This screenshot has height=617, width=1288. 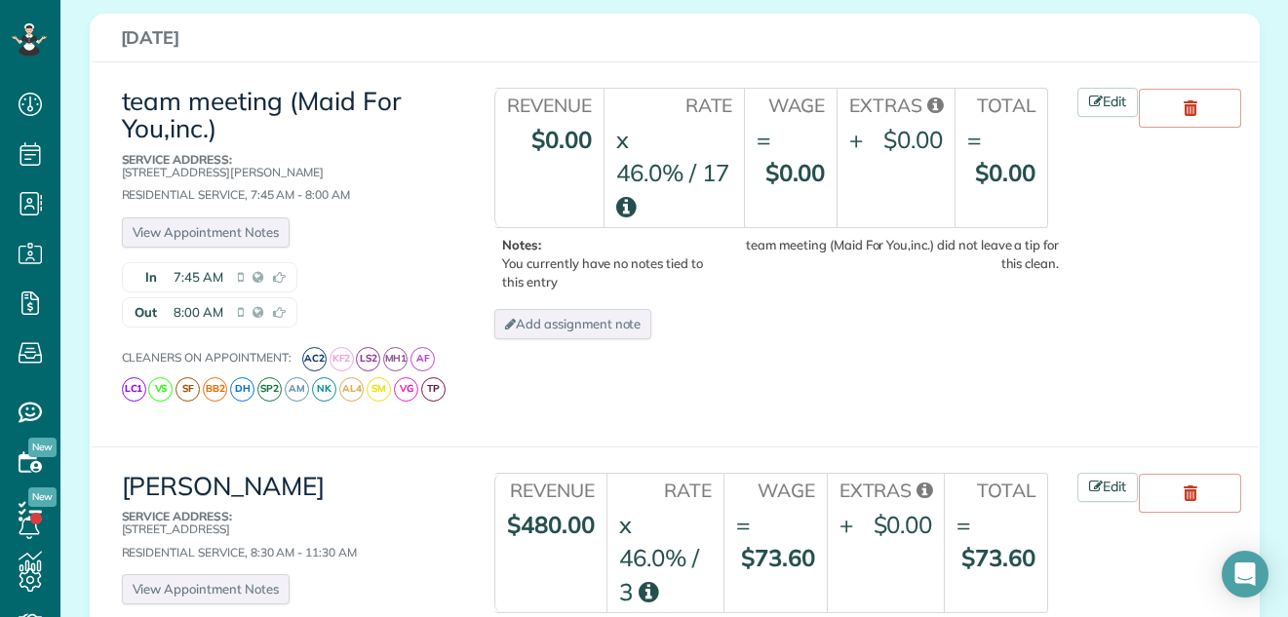 I want to click on span: SP2, so click(x=269, y=389).